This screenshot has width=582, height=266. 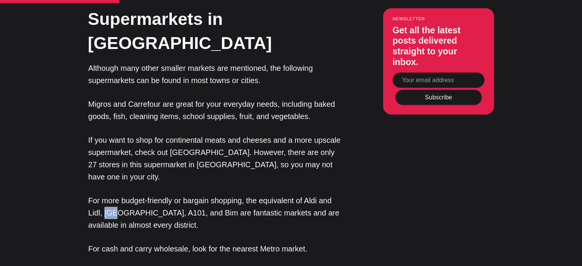 I want to click on input: Your email address, so click(x=438, y=80).